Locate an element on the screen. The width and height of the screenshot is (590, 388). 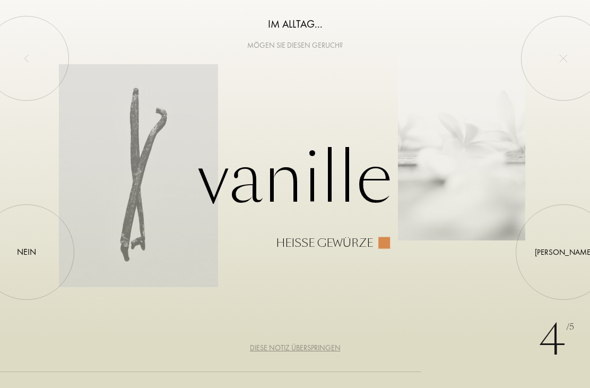
div: Nein is located at coordinates (27, 252).